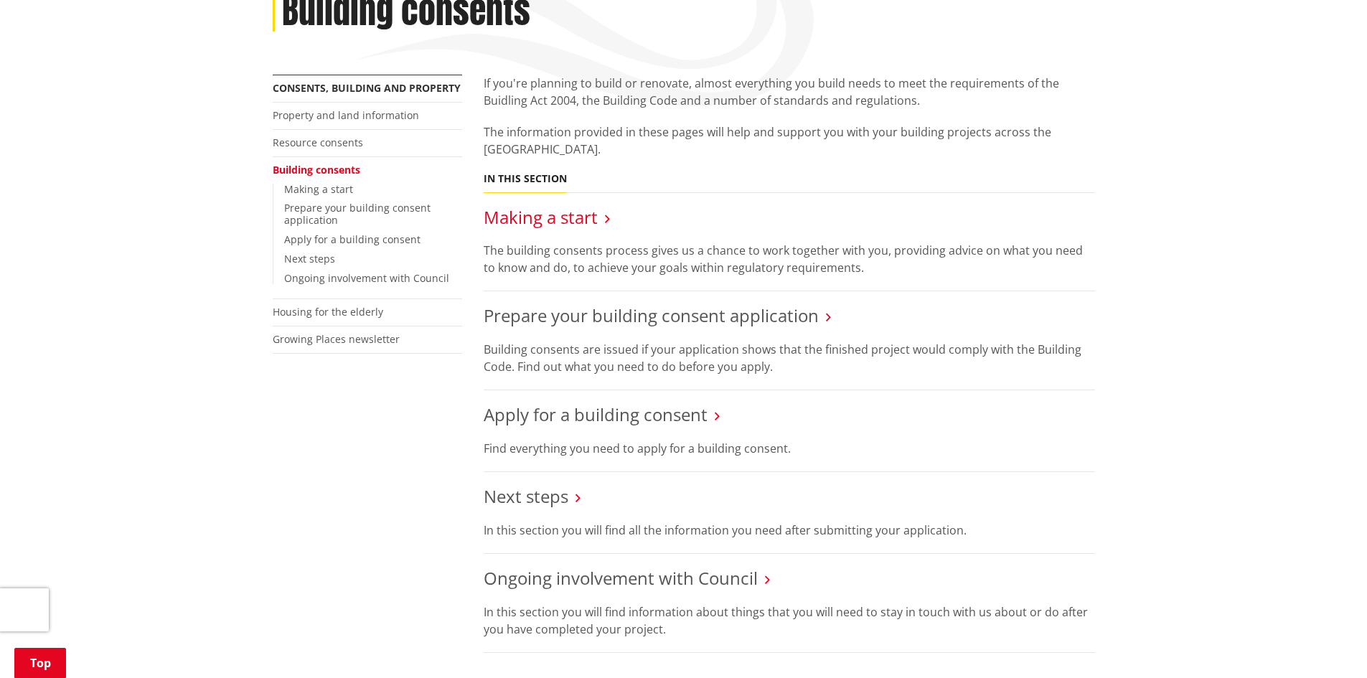  Describe the element at coordinates (789, 530) in the screenshot. I see `p: In this section you will find all the information you need after submitting your application.` at that location.